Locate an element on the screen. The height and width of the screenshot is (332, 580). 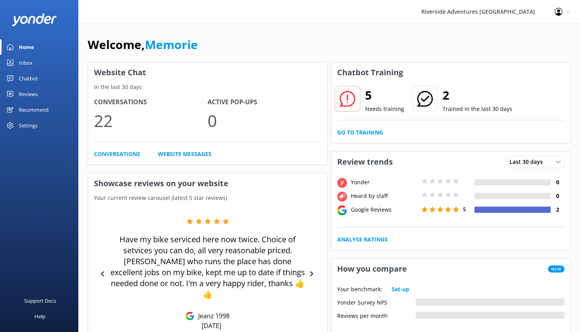
span: New is located at coordinates (556, 269).